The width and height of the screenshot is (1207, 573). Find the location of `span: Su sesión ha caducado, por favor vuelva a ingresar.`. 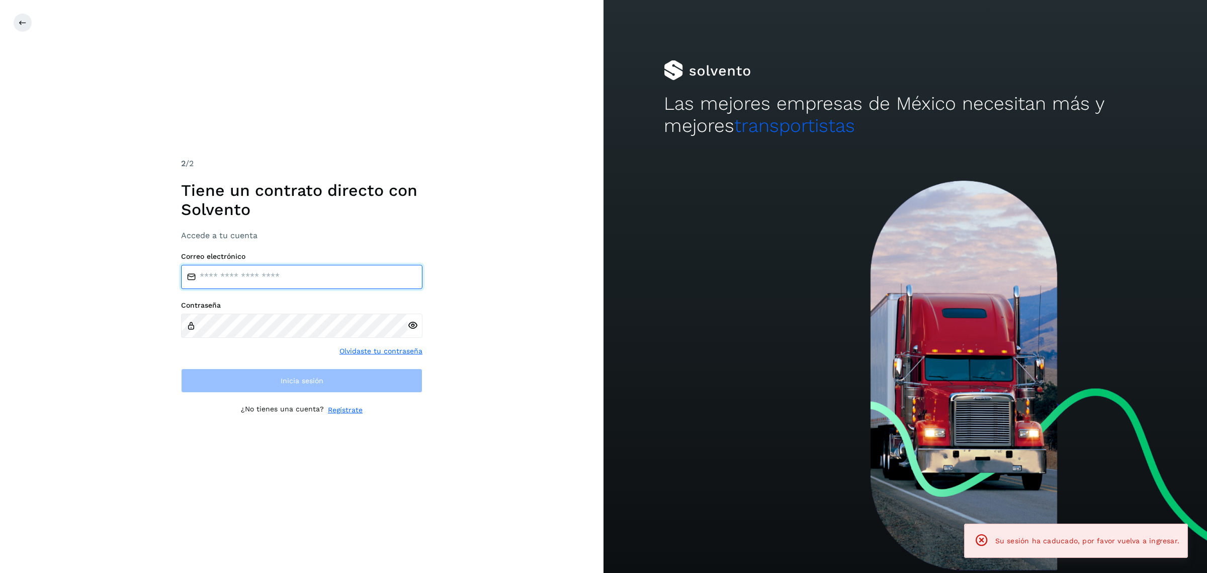

span: Su sesión ha caducado, por favor vuelva a ingresar. is located at coordinates (1088, 540).